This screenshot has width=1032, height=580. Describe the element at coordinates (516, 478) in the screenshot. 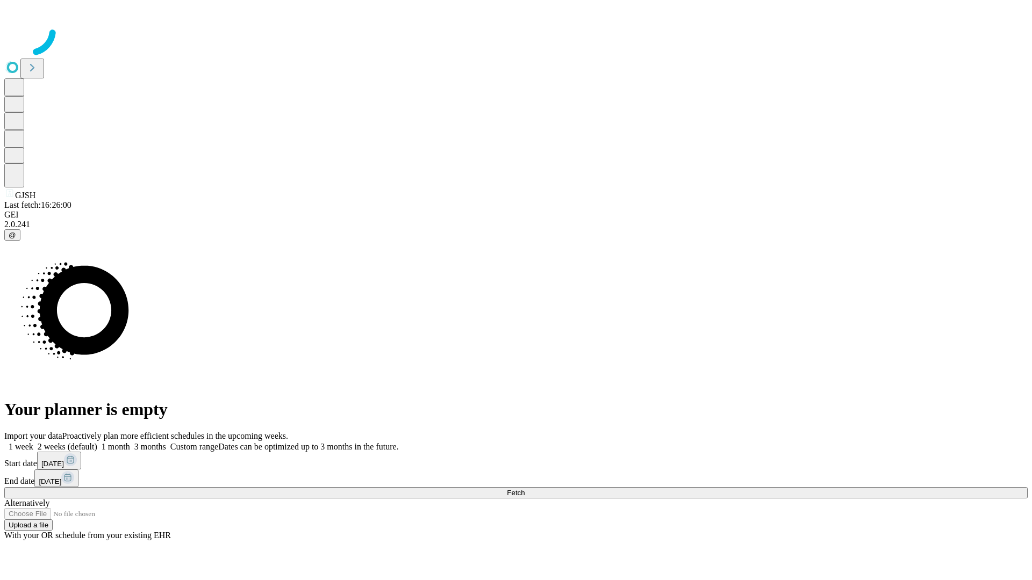

I see `div: End date` at that location.